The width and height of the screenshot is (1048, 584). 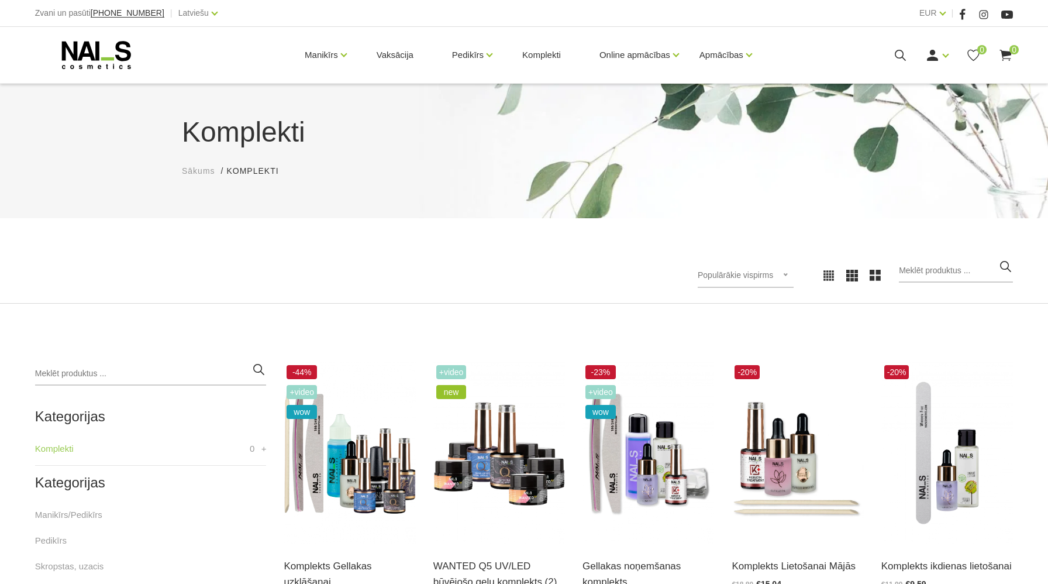 What do you see at coordinates (797, 453) in the screenshot?
I see `img: Komplektā ietilpst:- Keratīna līdzeklis bojātu nagu atjaunošanai, 14 ml,- Kutikulas irdinātājs ar...` at bounding box center [797, 453].